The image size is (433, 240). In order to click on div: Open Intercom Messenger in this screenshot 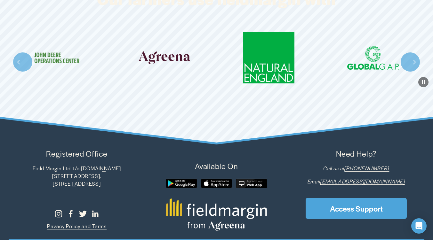, I will do `click(419, 226)`.